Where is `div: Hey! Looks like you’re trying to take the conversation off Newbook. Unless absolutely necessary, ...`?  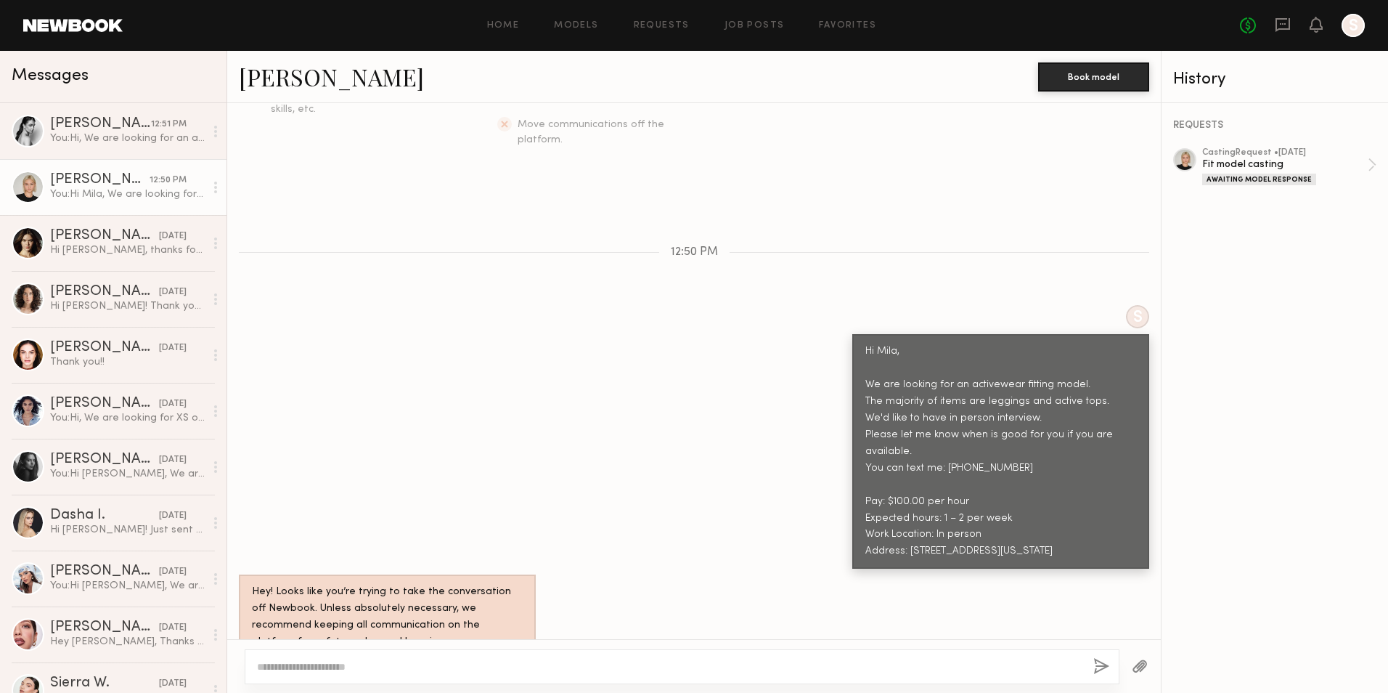 div: Hey! Looks like you’re trying to take the conversation off Newbook. Unless absolutely necessary, ... is located at coordinates (387, 617).